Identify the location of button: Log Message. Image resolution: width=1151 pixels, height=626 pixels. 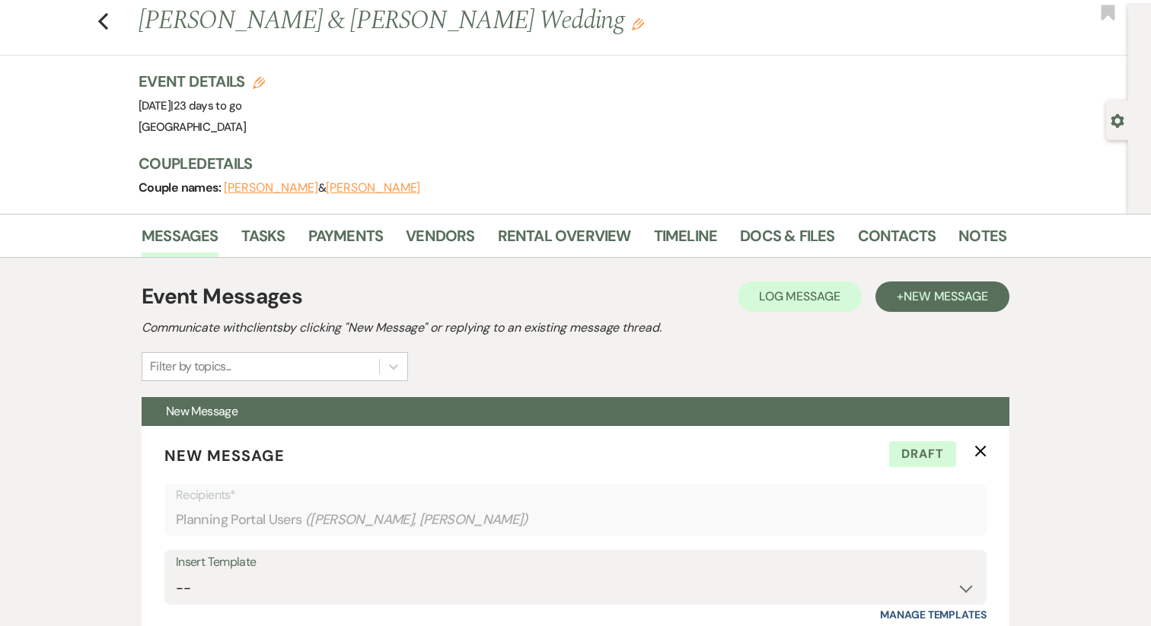
(799, 297).